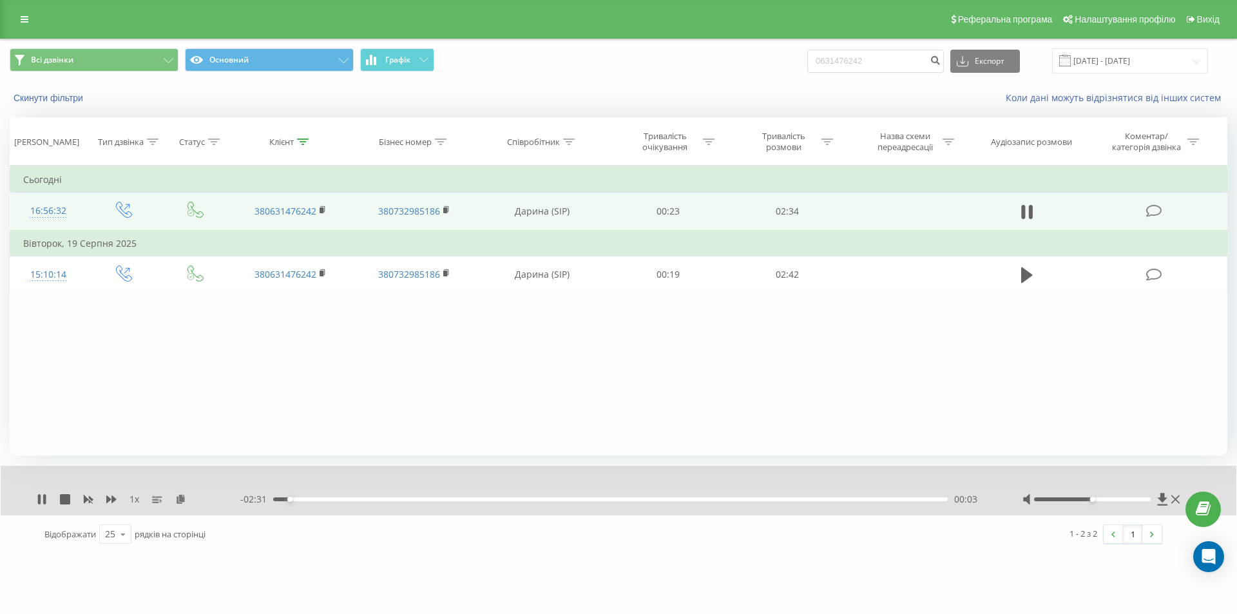  What do you see at coordinates (1133, 534) in the screenshot?
I see `a: 1` at bounding box center [1133, 534].